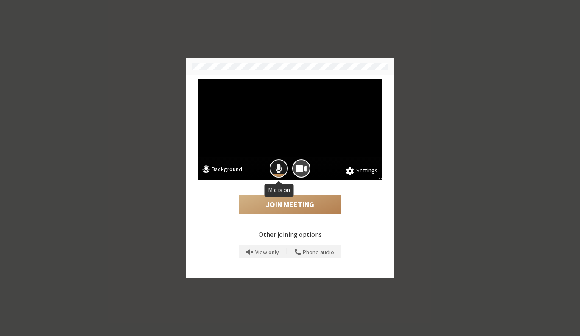  What do you see at coordinates (222, 170) in the screenshot?
I see `button: Background` at bounding box center [222, 170].